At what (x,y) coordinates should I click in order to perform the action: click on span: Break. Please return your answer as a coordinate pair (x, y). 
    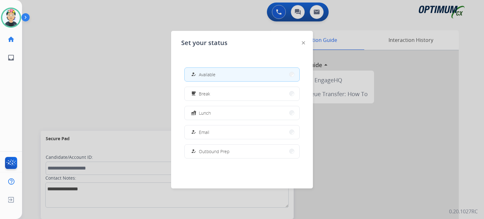
    Looking at the image, I should click on (204, 93).